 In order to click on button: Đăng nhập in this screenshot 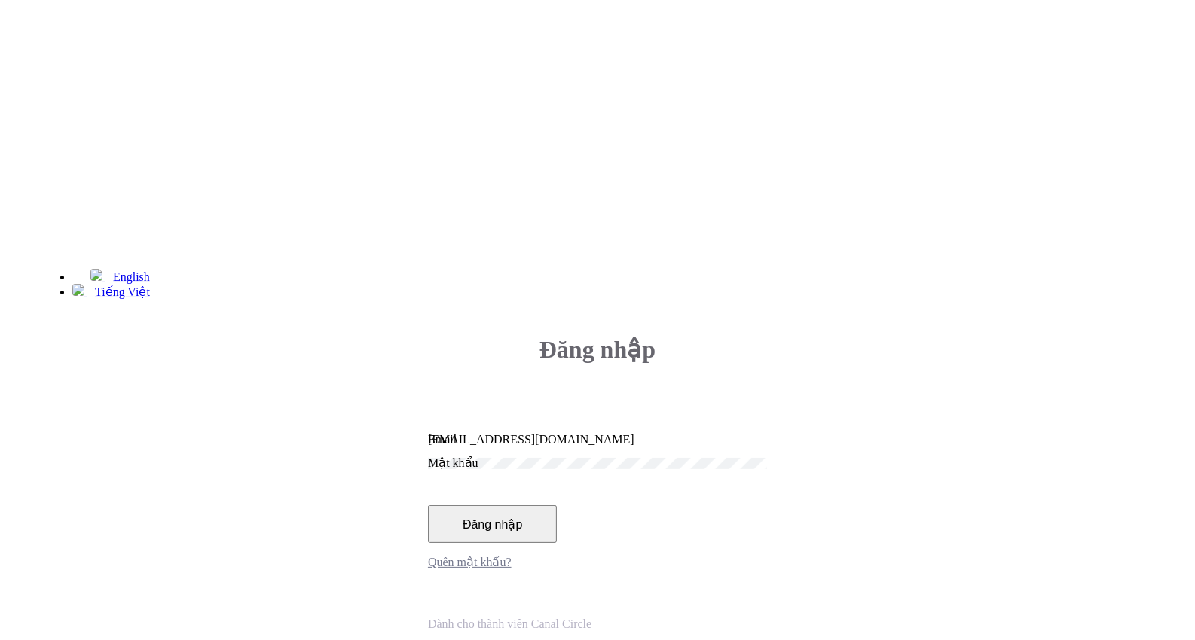, I will do `click(492, 524)`.